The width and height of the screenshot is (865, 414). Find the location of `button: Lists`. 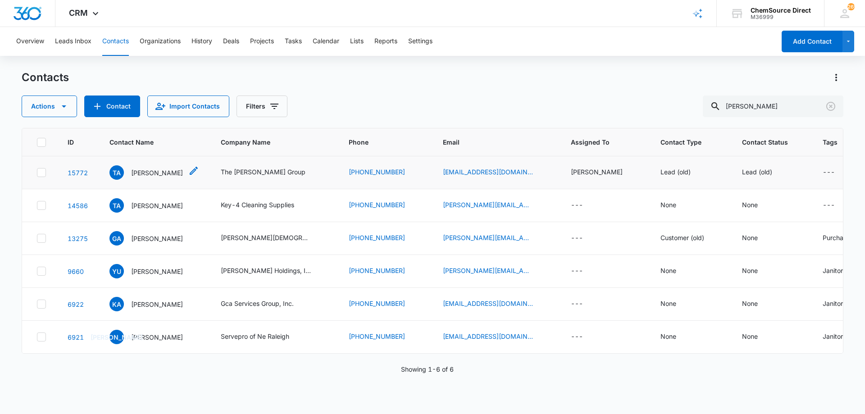

button: Lists is located at coordinates (357, 41).